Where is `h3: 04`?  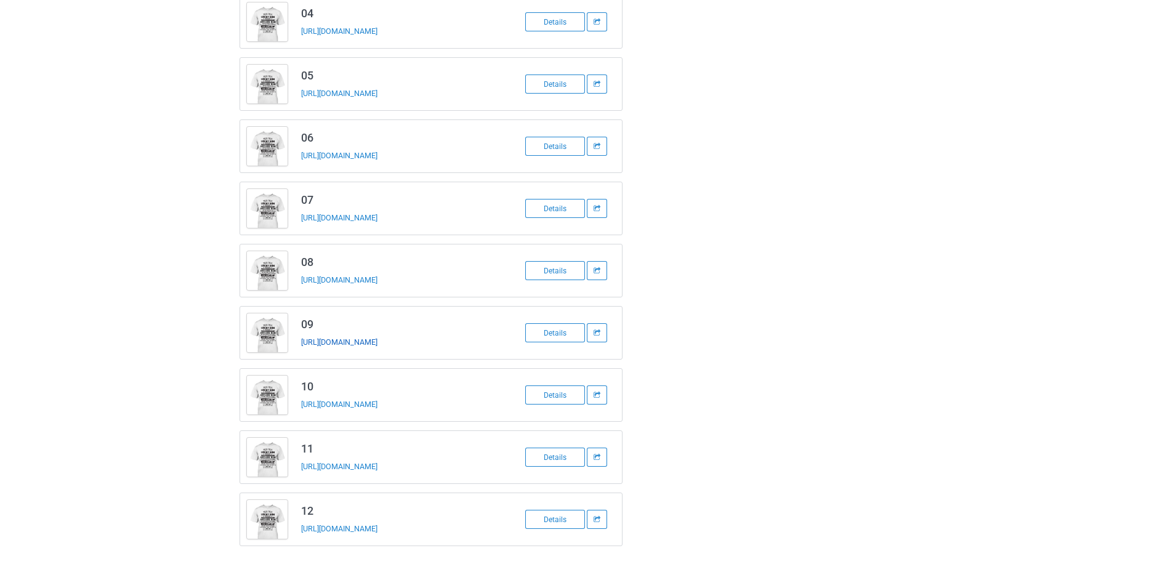
h3: 04 is located at coordinates (398, 13).